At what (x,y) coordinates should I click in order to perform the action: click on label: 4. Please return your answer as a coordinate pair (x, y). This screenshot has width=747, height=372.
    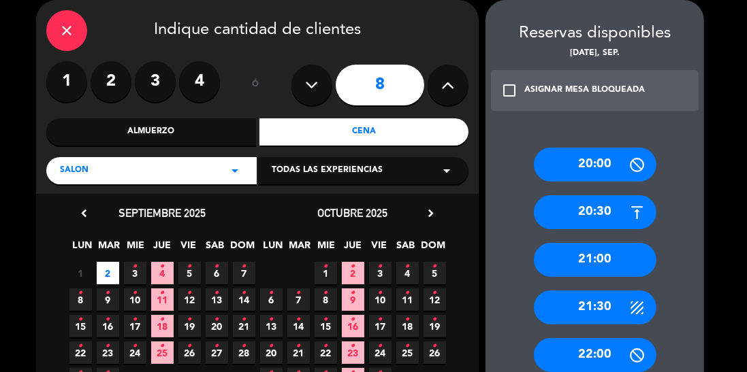
    Looking at the image, I should click on (199, 82).